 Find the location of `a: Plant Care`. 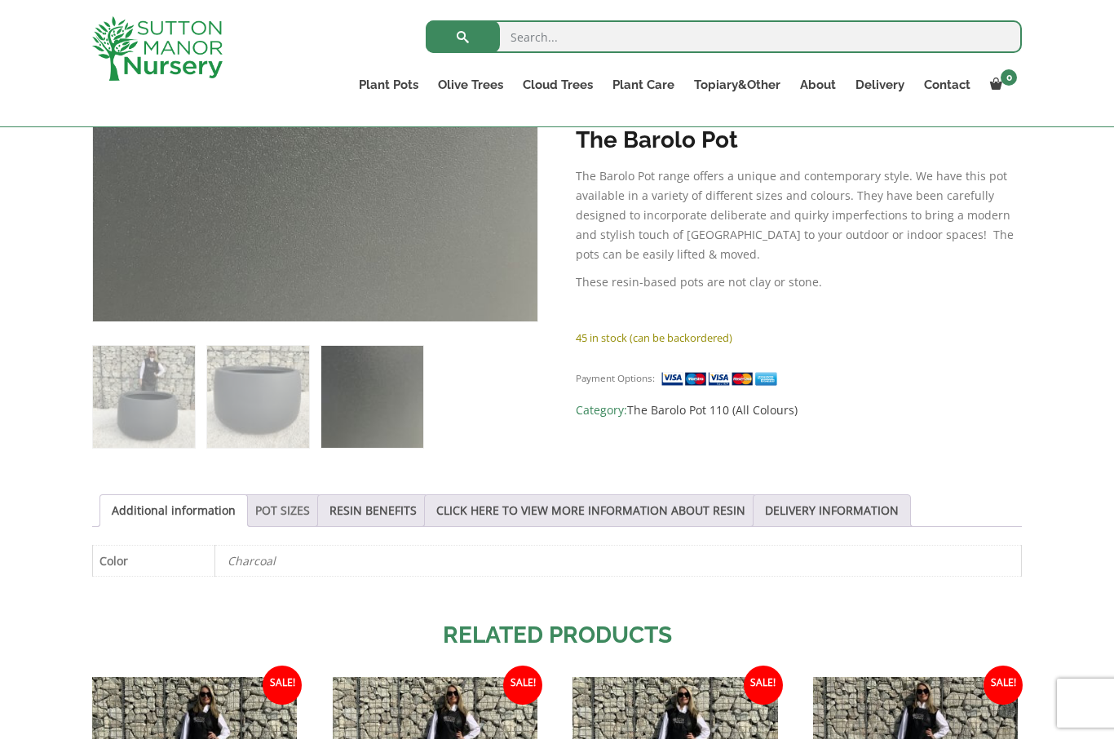

a: Plant Care is located at coordinates (643, 85).